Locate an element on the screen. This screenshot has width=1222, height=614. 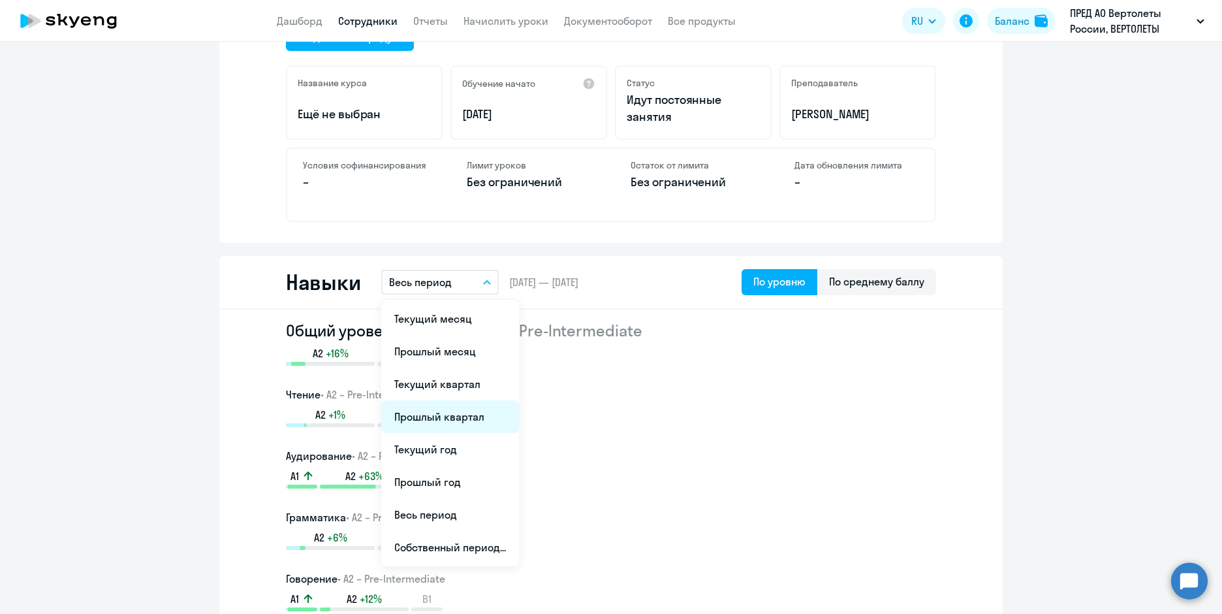
a: Дашборд is located at coordinates (300, 21).